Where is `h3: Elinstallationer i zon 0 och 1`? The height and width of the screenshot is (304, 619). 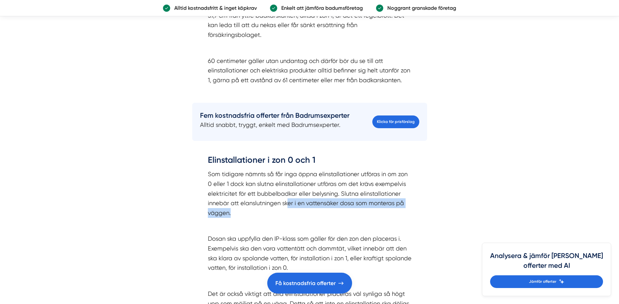 h3: Elinstallationer i zon 0 och 1 is located at coordinates (310, 162).